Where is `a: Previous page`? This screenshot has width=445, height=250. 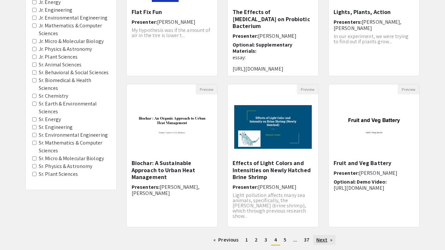
a: Previous page is located at coordinates (226, 240).